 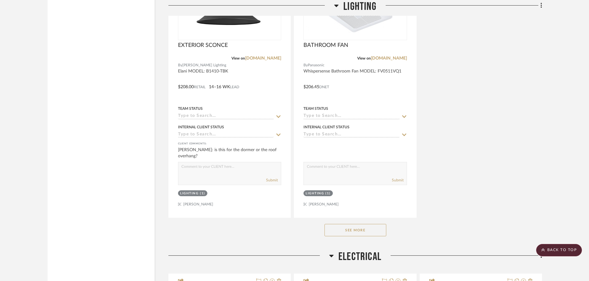 What do you see at coordinates (559, 251) in the screenshot?
I see `scroll-to-top-button: BACK TO TOP` at bounding box center [559, 251].